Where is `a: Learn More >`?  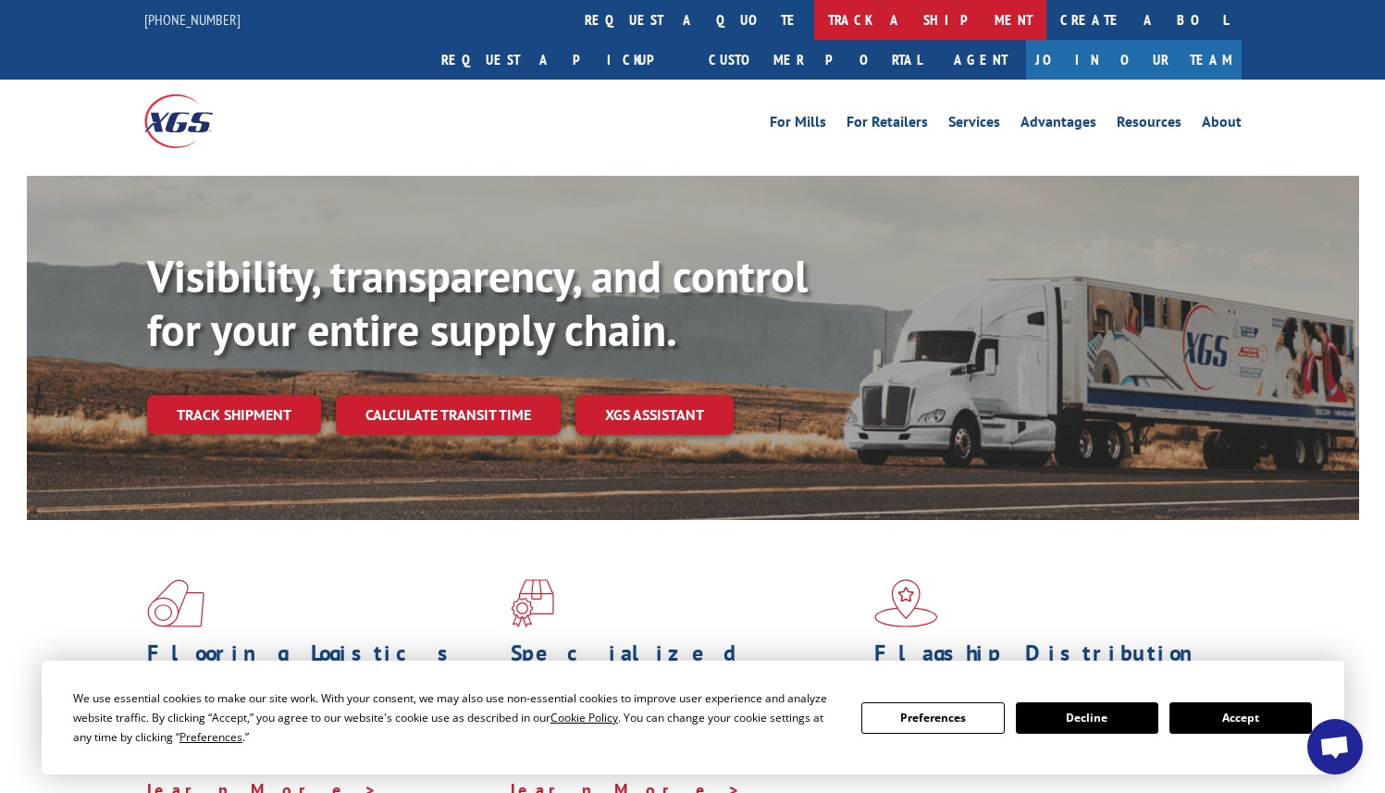
a: Learn More > is located at coordinates (989, 767).